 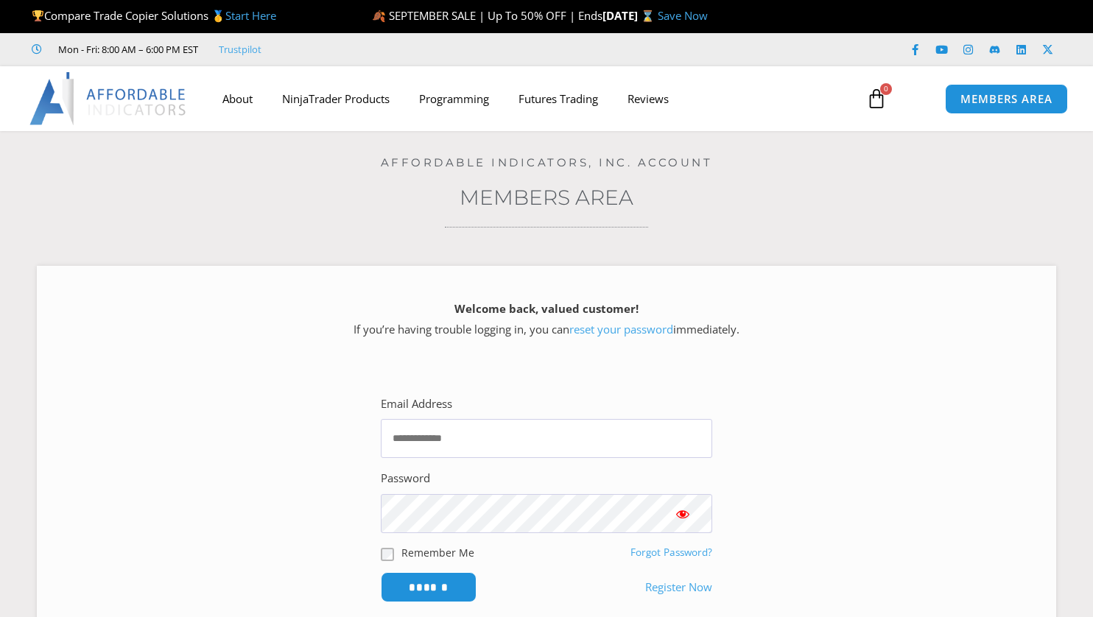 I want to click on a: Reviews, so click(x=648, y=99).